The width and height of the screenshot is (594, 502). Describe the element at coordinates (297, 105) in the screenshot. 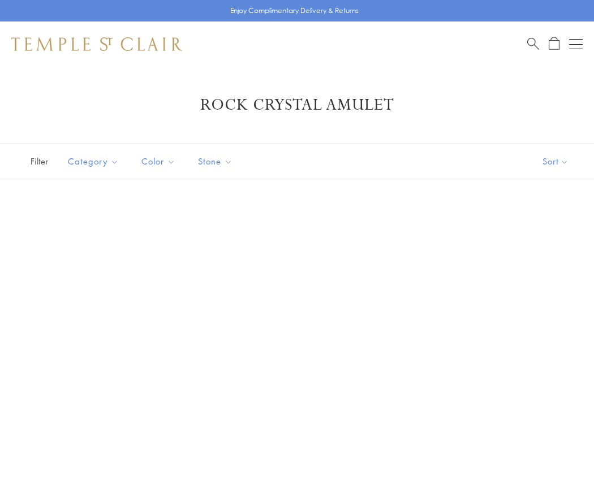

I see `h1: Rock Crystal Amulet` at that location.